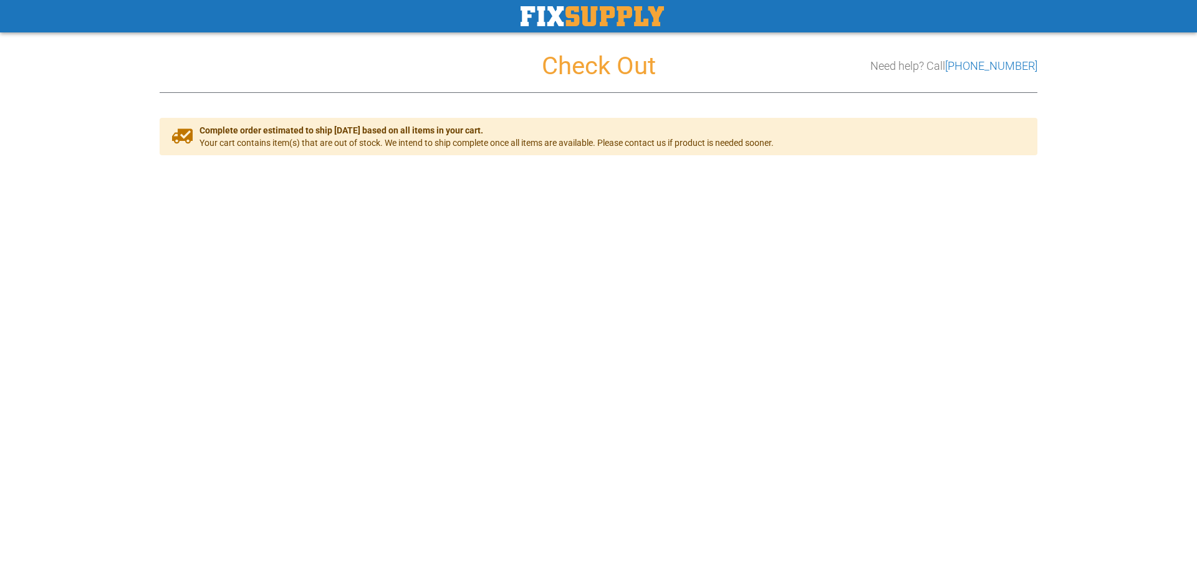 The width and height of the screenshot is (1197, 573). I want to click on a: store logo, so click(592, 16).